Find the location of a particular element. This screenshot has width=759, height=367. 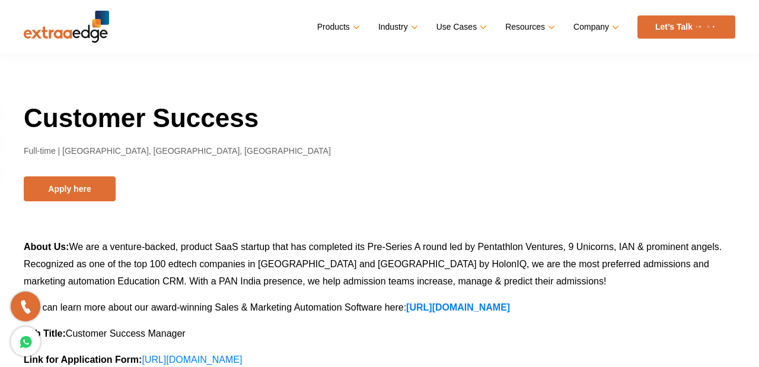

b: Job Title is located at coordinates (43, 333).